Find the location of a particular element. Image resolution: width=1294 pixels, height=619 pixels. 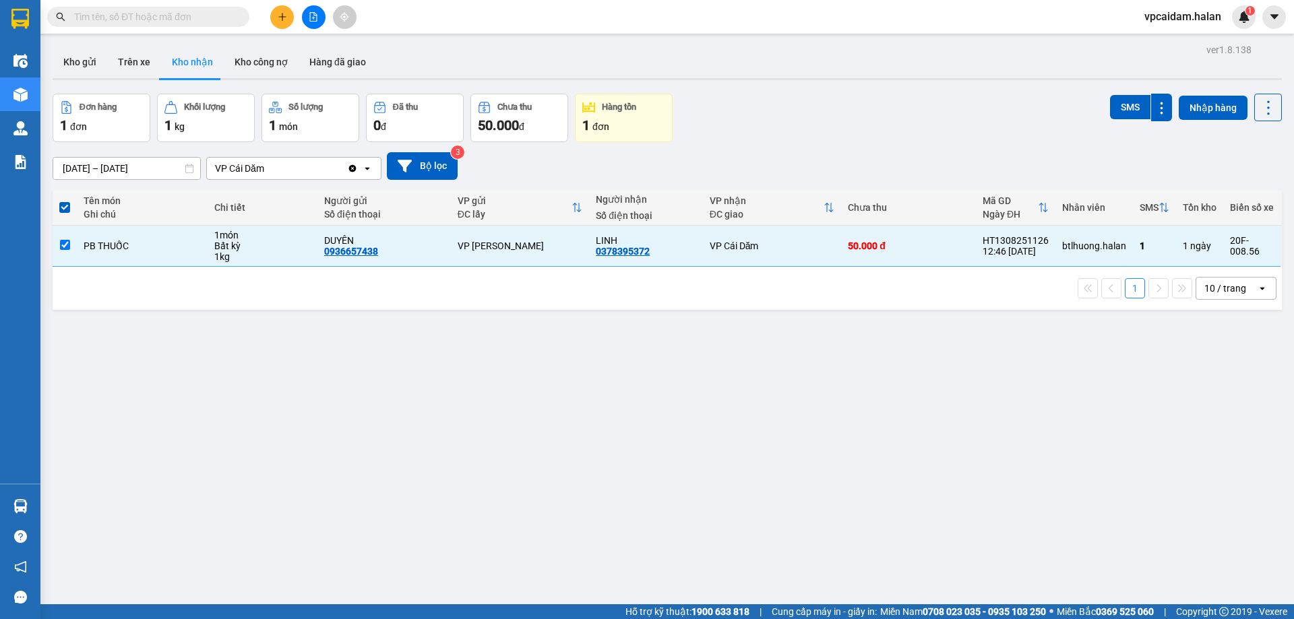

div: Ghi chú is located at coordinates (142, 214).